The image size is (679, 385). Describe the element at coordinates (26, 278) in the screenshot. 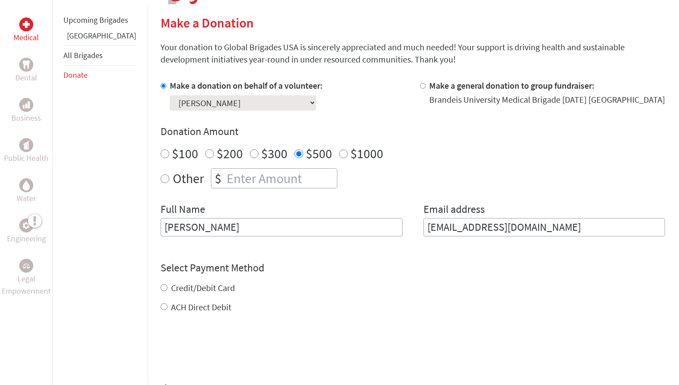

I see `a: Legal EmpowermentLegal Empowerment` at that location.